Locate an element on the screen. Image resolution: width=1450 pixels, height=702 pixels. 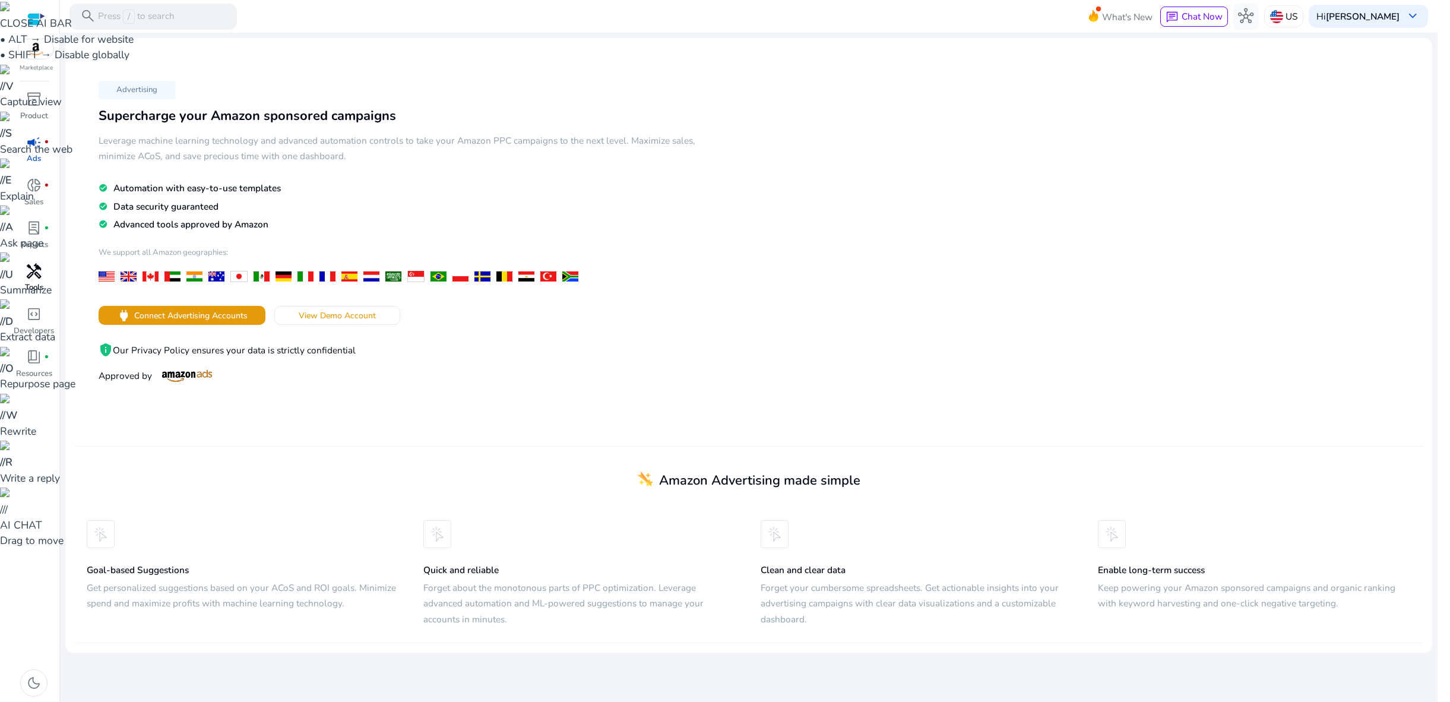
h5: Quick and reliable is located at coordinates (580, 570).